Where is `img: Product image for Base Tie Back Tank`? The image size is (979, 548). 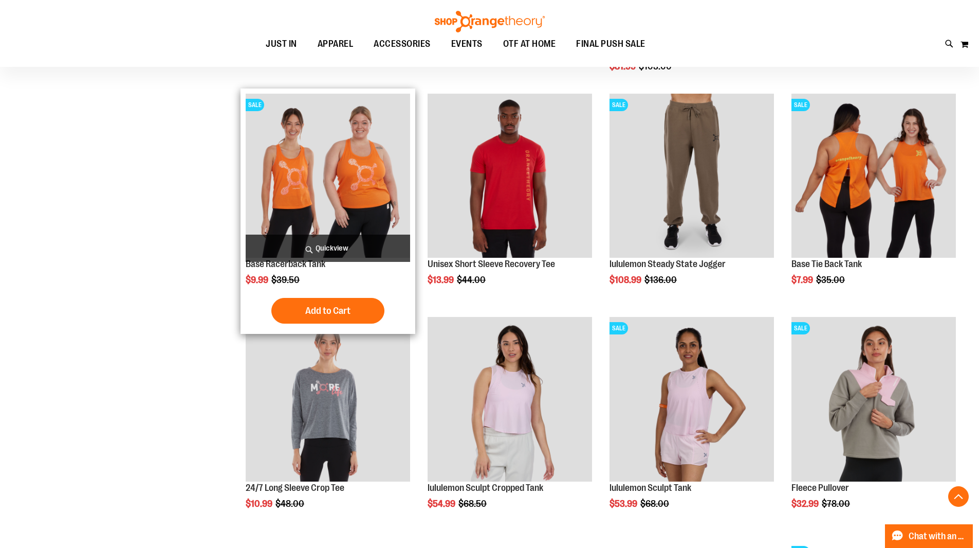 img: Product image for Base Tie Back Tank is located at coordinates (874, 176).